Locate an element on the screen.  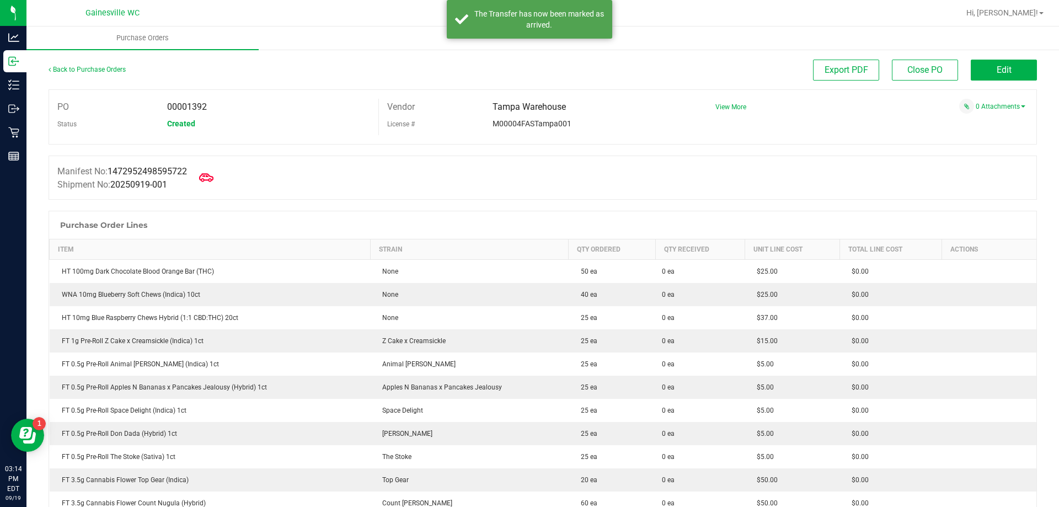
label: PO is located at coordinates (63, 107).